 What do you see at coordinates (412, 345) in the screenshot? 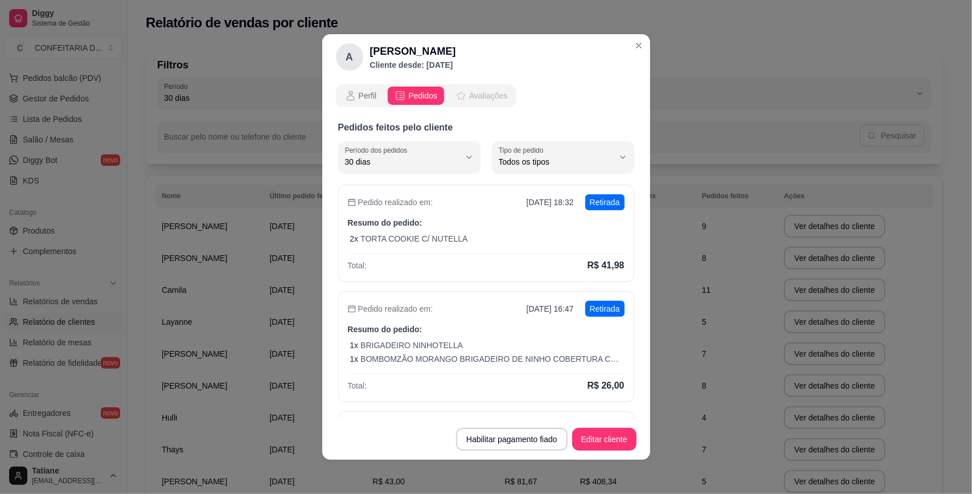
I see `p: BRIGADEIRO NINHOTELLA` at bounding box center [412, 345].